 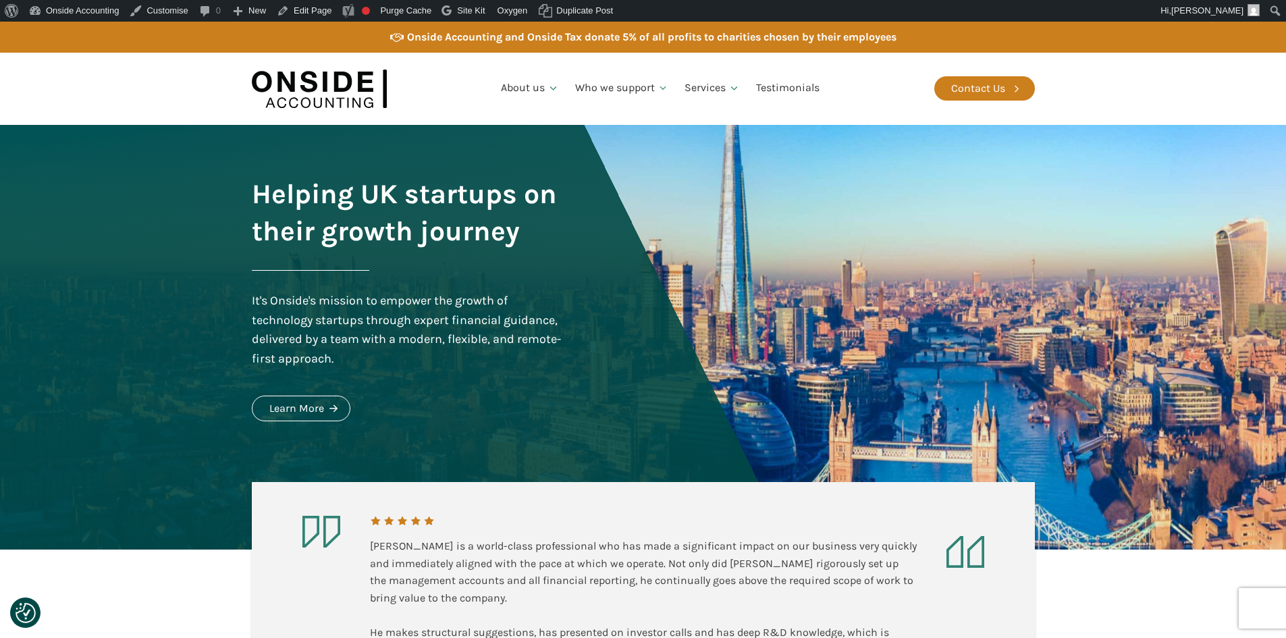 What do you see at coordinates (296, 409) in the screenshot?
I see `div: Learn More` at bounding box center [296, 409].